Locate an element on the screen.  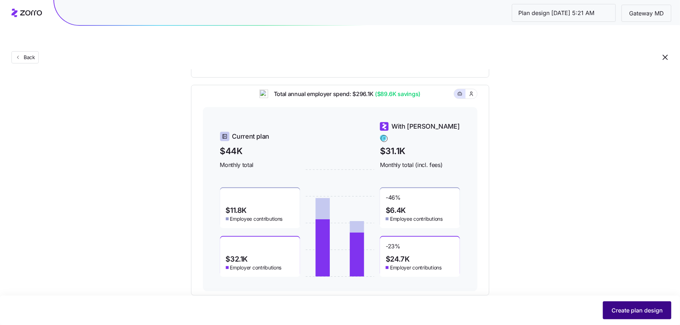
span: Create plan design is located at coordinates (637, 311).